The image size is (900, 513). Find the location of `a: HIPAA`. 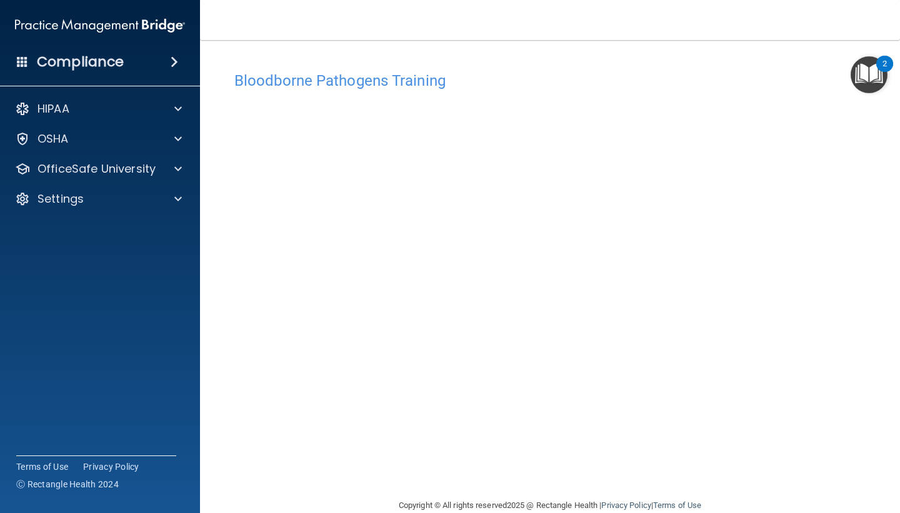

a: HIPAA is located at coordinates (98, 109).